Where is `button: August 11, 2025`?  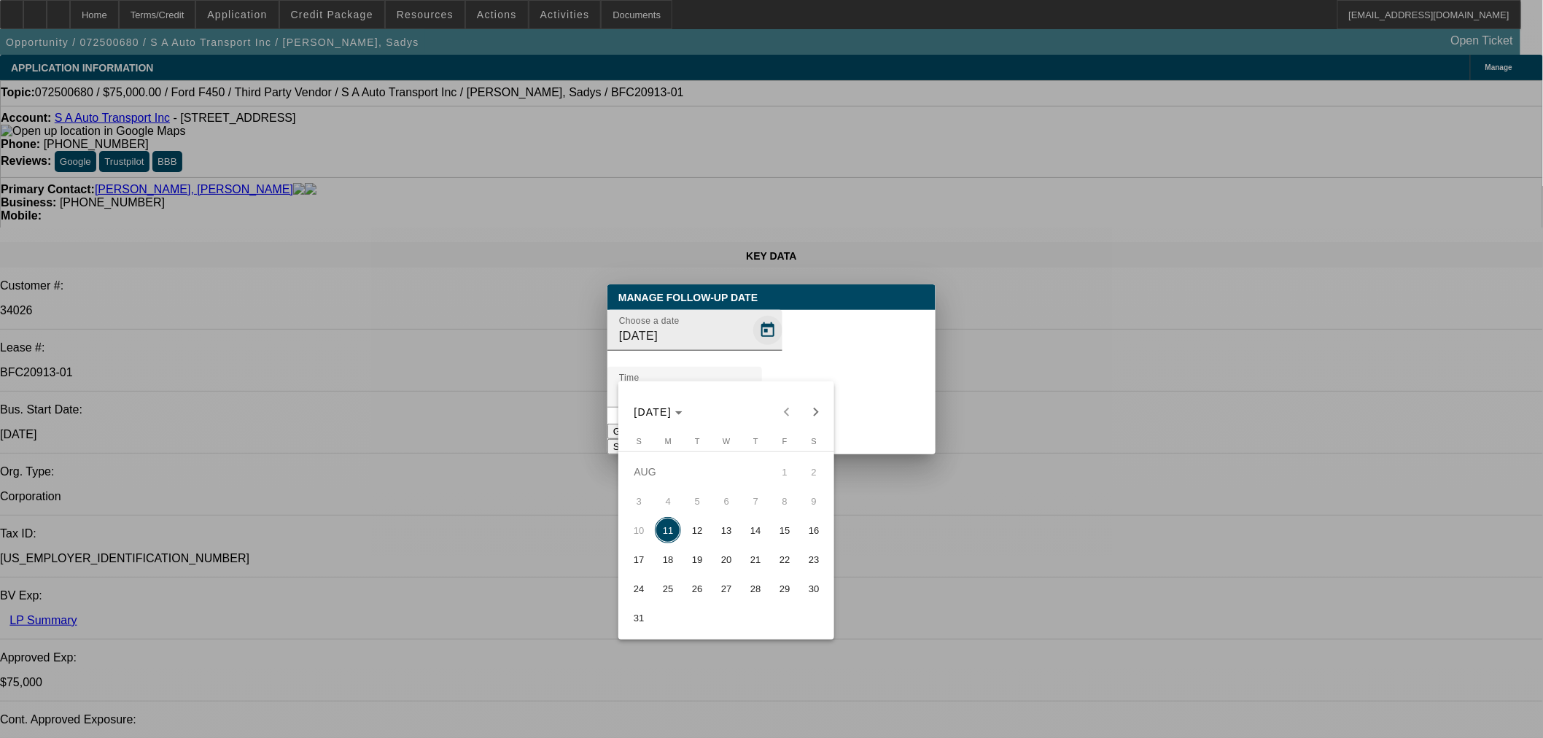 button: August 11, 2025 is located at coordinates (668, 530).